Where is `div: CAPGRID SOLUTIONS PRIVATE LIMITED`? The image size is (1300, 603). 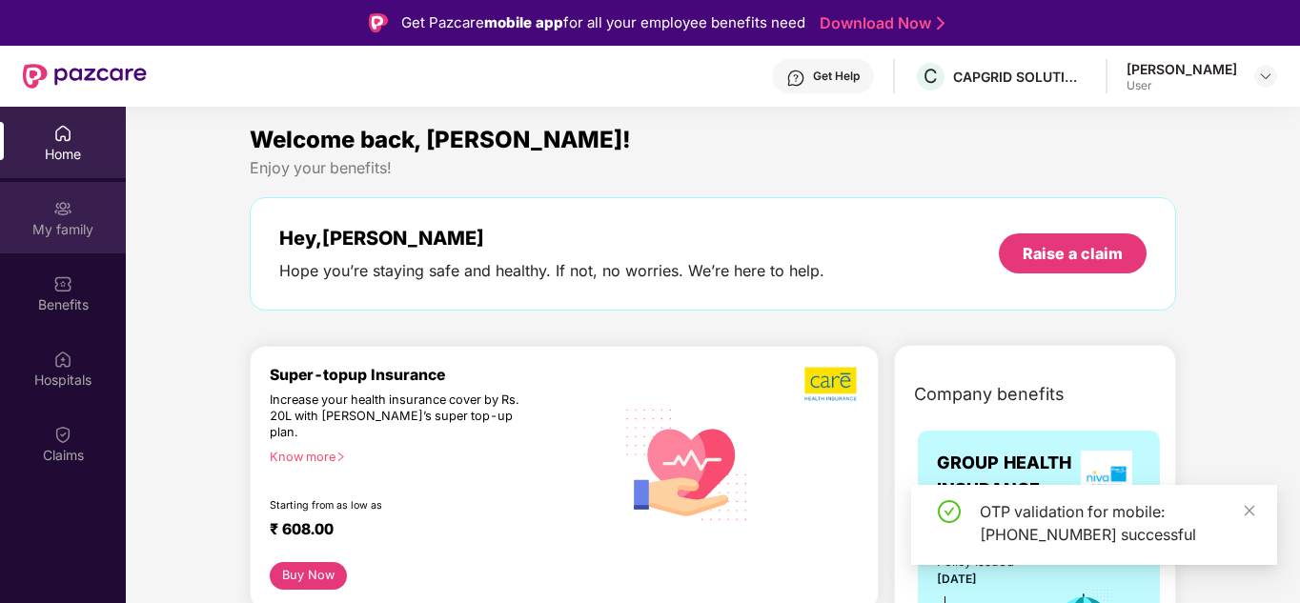 div: CAPGRID SOLUTIONS PRIVATE LIMITED is located at coordinates (1020, 76).